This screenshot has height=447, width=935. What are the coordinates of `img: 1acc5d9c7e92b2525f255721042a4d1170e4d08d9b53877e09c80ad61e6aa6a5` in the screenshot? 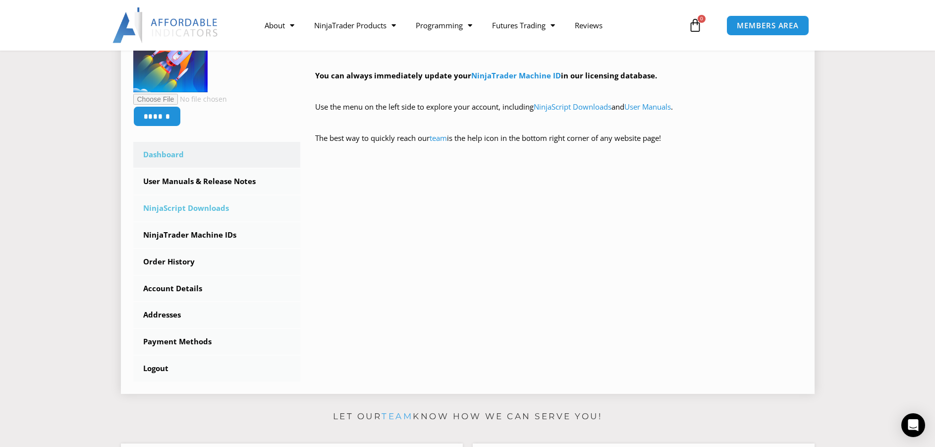 It's located at (170, 55).